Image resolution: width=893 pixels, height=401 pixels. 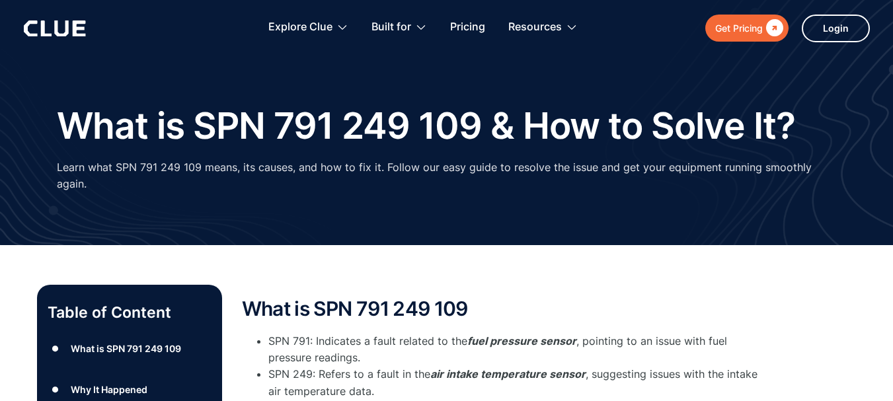 What do you see at coordinates (130, 390) in the screenshot?
I see `a: ●Why It Happened` at bounding box center [130, 390].